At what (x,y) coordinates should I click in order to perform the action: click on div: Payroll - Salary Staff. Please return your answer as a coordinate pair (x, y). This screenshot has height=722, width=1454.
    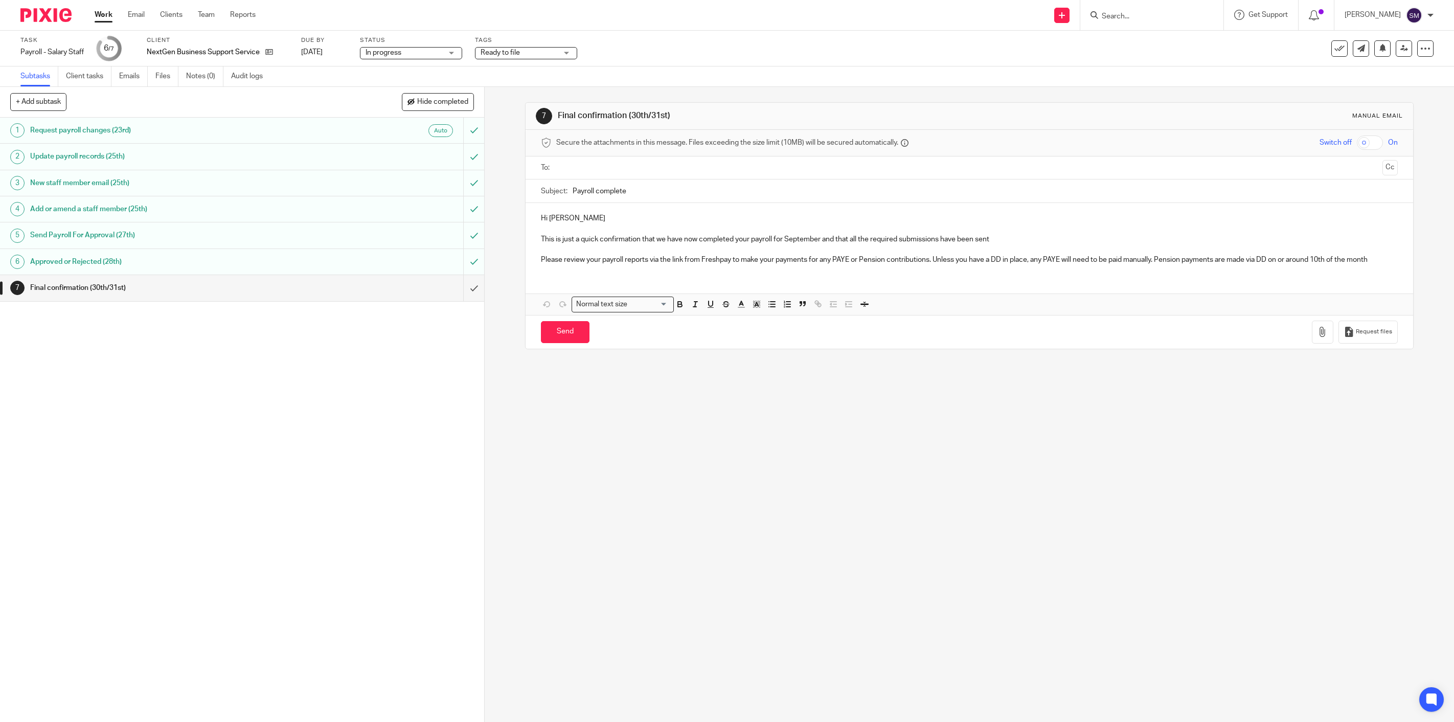
    Looking at the image, I should click on (52, 52).